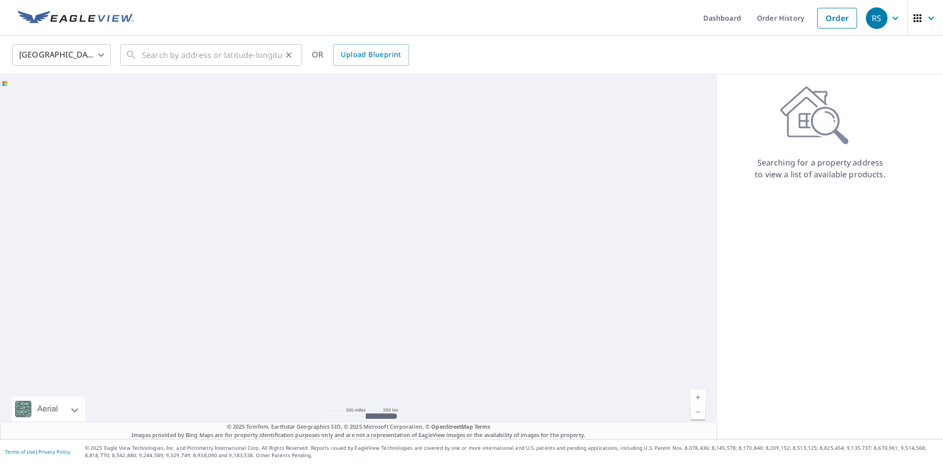 Image resolution: width=943 pixels, height=464 pixels. I want to click on span: © 2025 TomTom, Earthstar Geographics SIO, © 2025 Microsoft Corporation, ©, so click(359, 427).